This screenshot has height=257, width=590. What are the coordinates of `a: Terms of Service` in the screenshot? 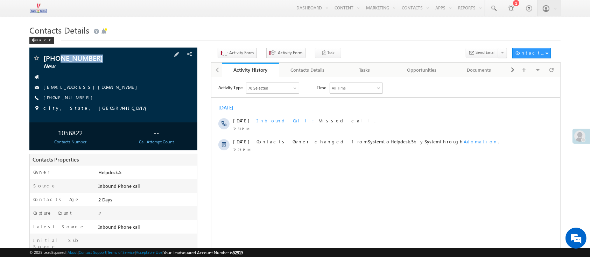 It's located at (121, 253).